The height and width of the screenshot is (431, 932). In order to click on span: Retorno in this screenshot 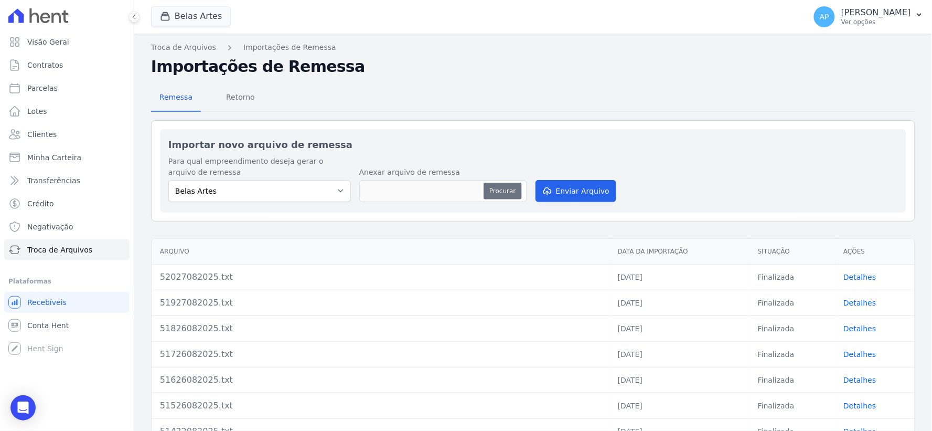, I will do `click(240, 97)`.